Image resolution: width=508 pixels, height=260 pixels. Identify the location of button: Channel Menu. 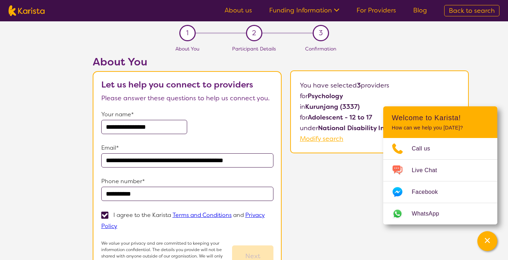
(487, 242).